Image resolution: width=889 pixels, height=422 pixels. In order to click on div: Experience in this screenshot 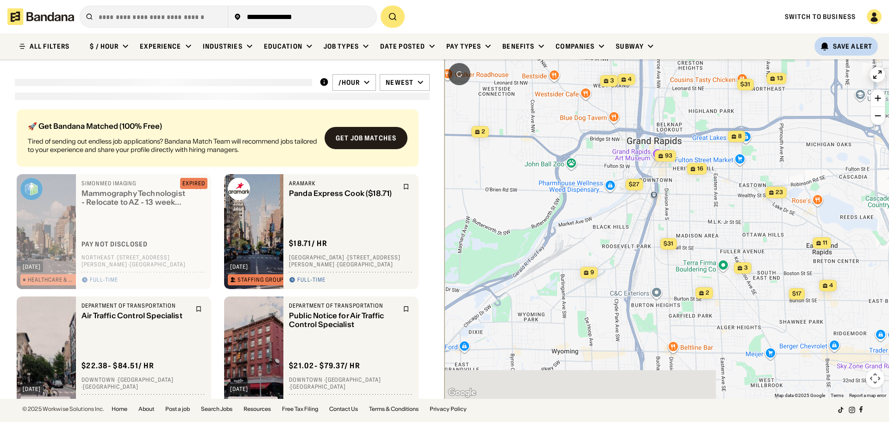, I will do `click(160, 46)`.